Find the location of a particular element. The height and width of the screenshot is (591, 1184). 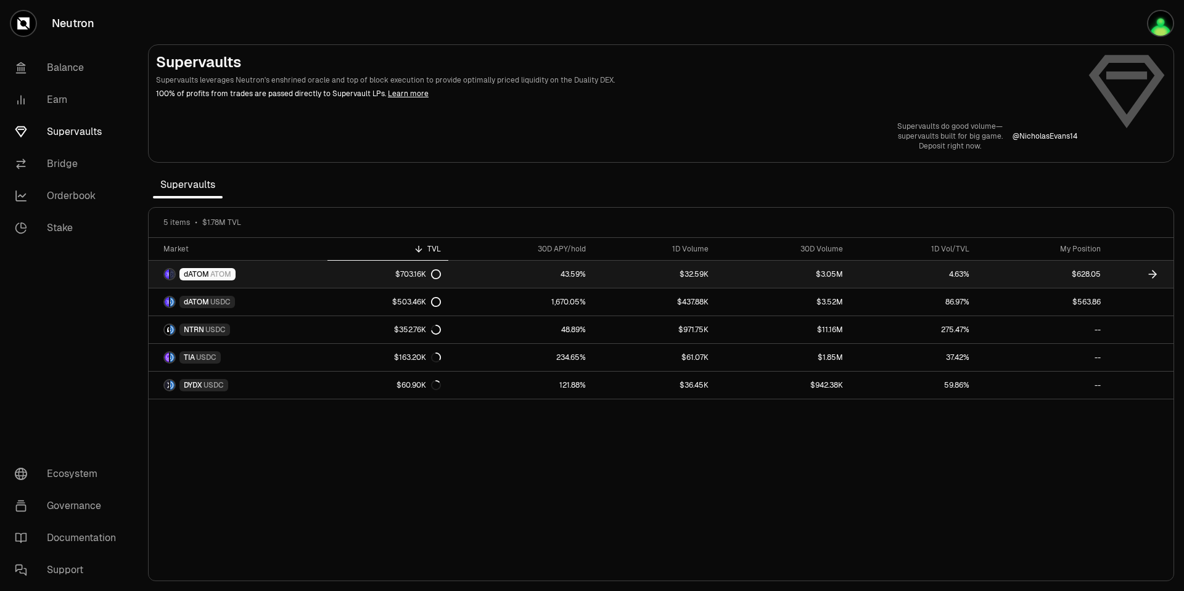

p: 100% of profits from trades are passed directly to Supervault LPs. is located at coordinates (617, 94).